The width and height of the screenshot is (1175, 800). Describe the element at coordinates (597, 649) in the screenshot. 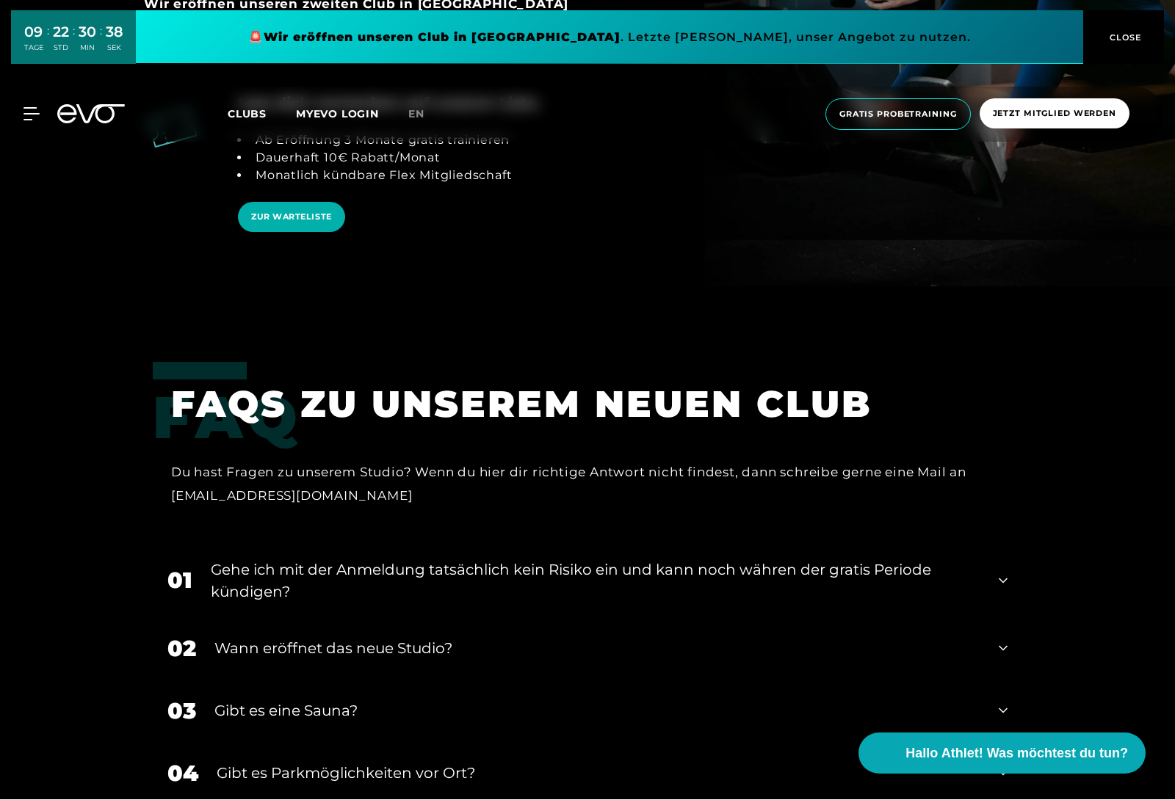

I see `div: Wann eröffnet das neue Studio?` at that location.